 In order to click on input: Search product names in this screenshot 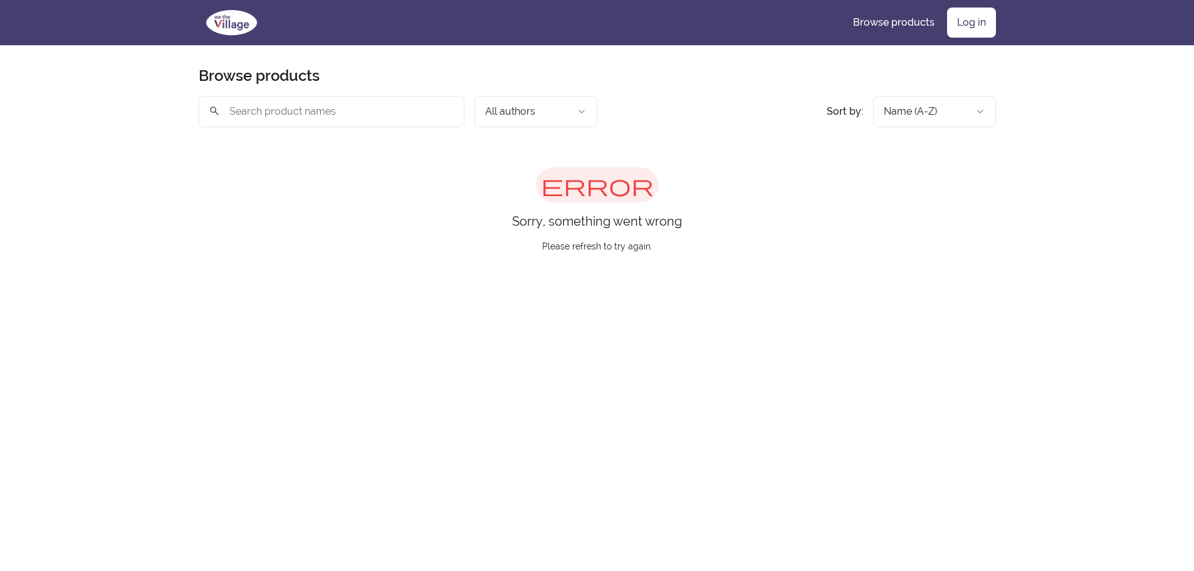, I will do `click(331, 112)`.